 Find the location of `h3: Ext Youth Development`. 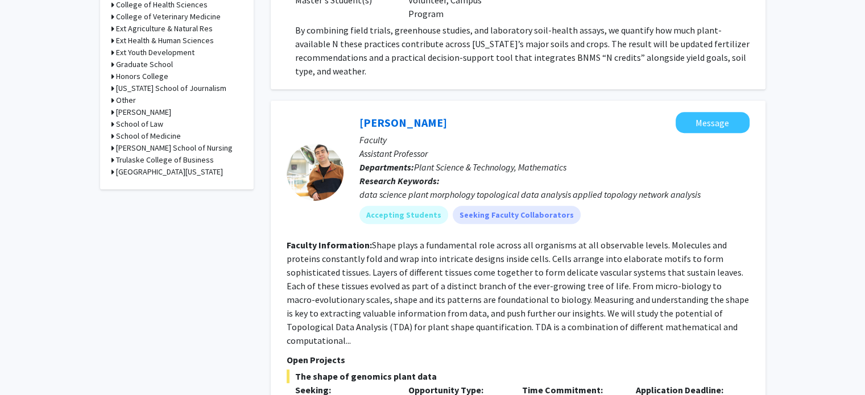

h3: Ext Youth Development is located at coordinates (155, 52).